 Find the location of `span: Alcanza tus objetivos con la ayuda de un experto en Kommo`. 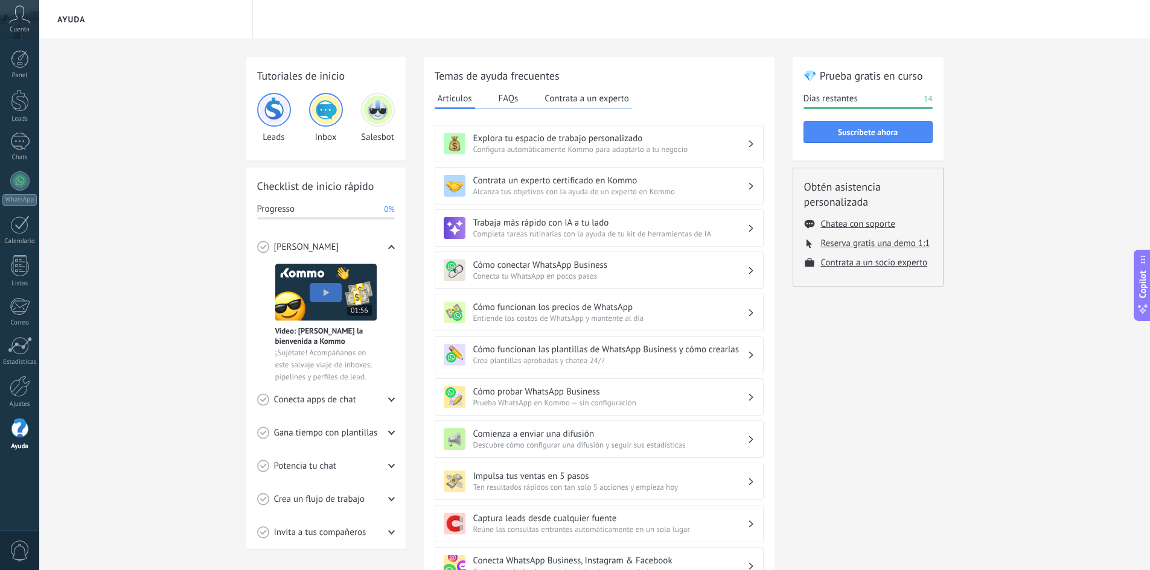

span: Alcanza tus objetivos con la ayuda de un experto en Kommo is located at coordinates (610, 191).